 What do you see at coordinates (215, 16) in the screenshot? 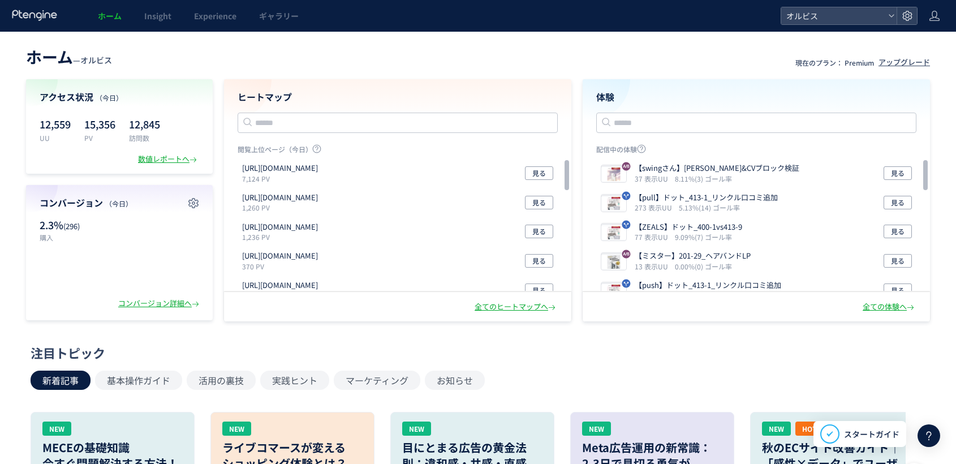
I see `span: Experience` at bounding box center [215, 16].